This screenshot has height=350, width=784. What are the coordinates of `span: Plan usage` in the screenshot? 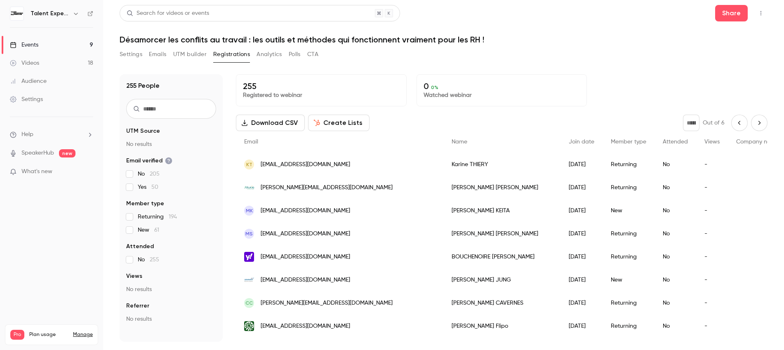 It's located at (49, 335).